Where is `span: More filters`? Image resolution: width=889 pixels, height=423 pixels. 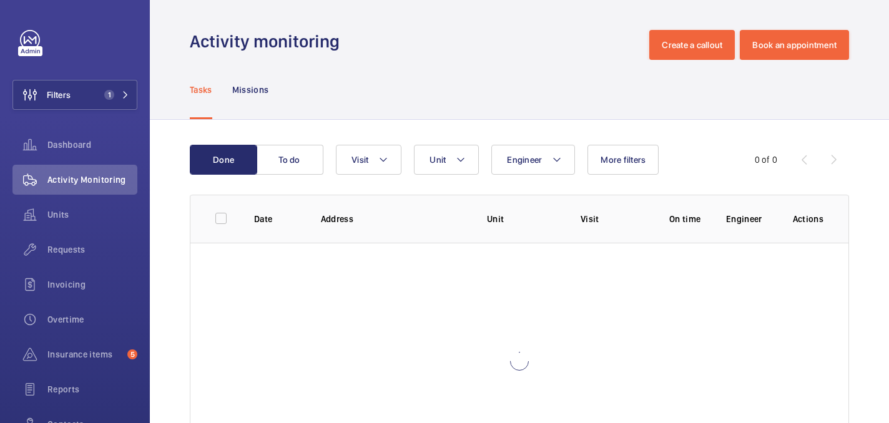
span: More filters is located at coordinates (623, 160).